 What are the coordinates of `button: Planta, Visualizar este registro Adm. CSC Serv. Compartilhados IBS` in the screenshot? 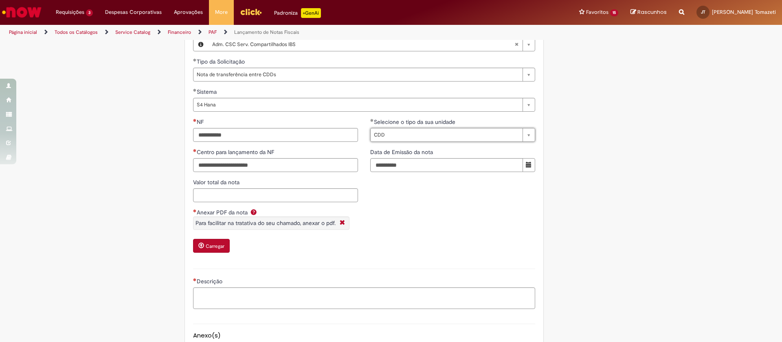 It's located at (201, 44).